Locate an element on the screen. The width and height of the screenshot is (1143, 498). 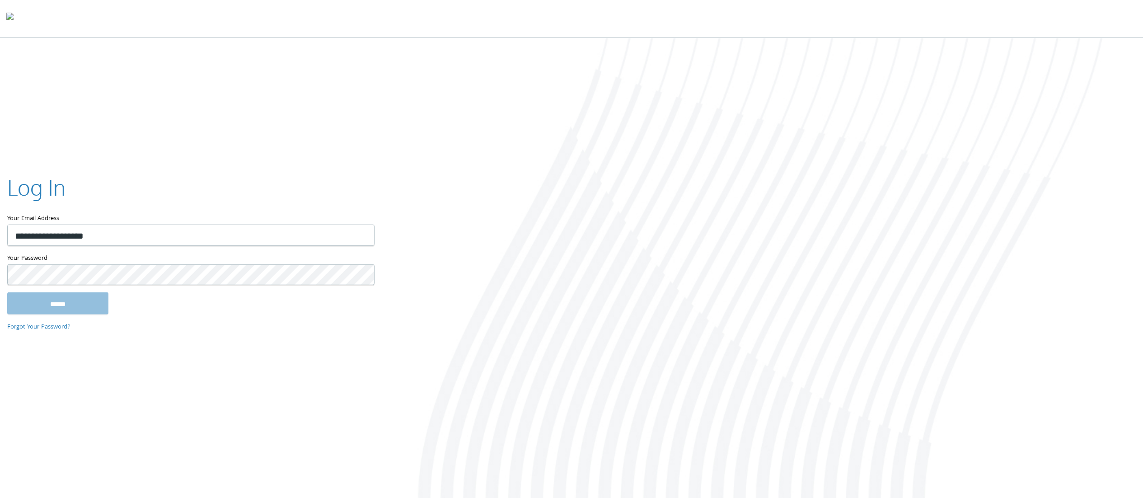
a: Forgot Your Password? is located at coordinates (39, 327).